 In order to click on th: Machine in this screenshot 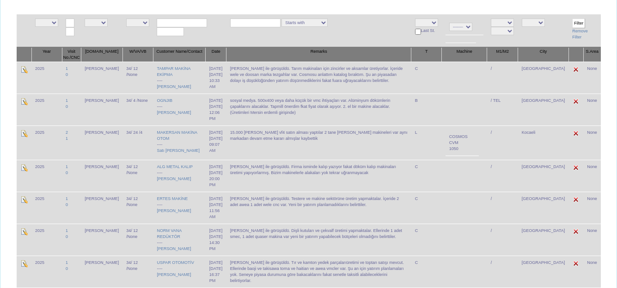, I will do `click(465, 55)`.